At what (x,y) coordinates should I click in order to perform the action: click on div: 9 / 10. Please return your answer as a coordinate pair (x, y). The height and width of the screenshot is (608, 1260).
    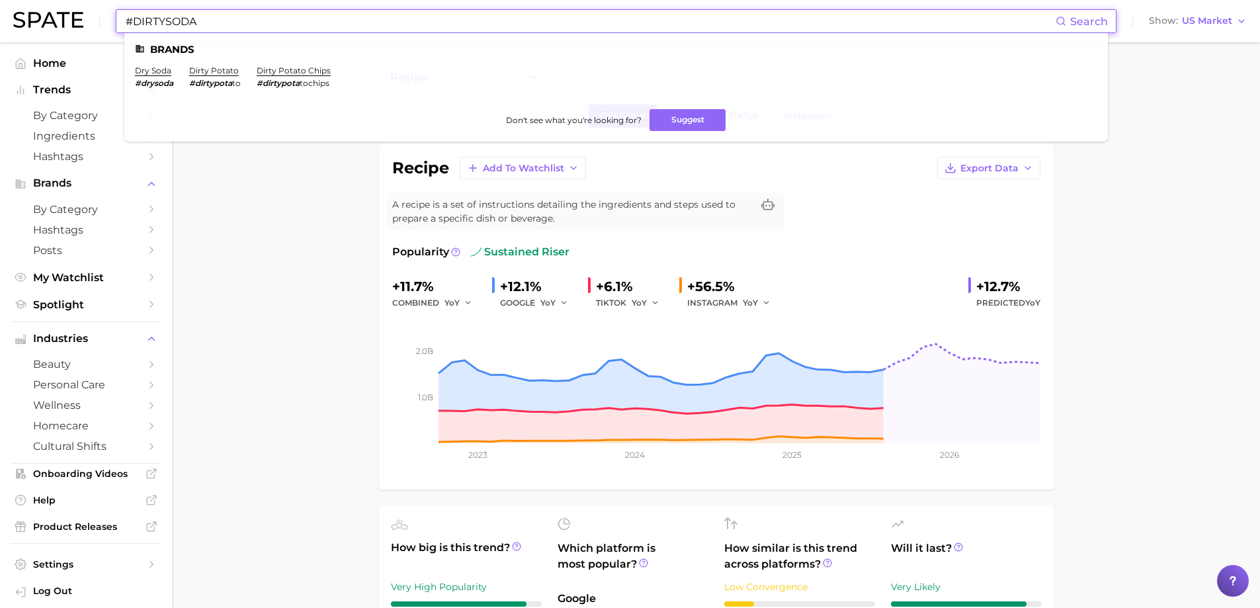
    Looking at the image, I should click on (466, 604).